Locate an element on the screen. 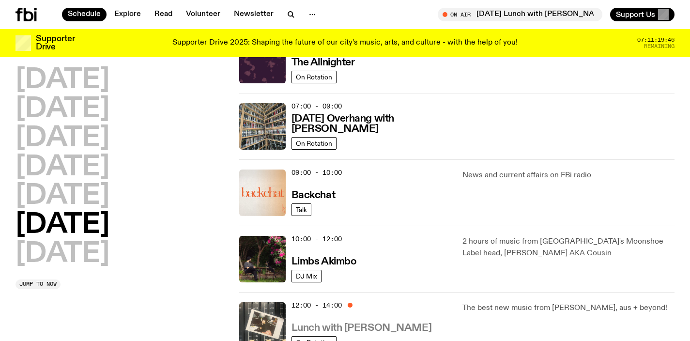  p: News and current affairs on FBi radio is located at coordinates (568, 175).